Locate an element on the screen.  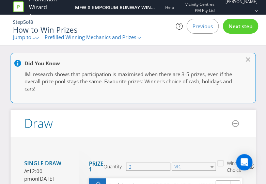
span: on is located at coordinates (35, 179).